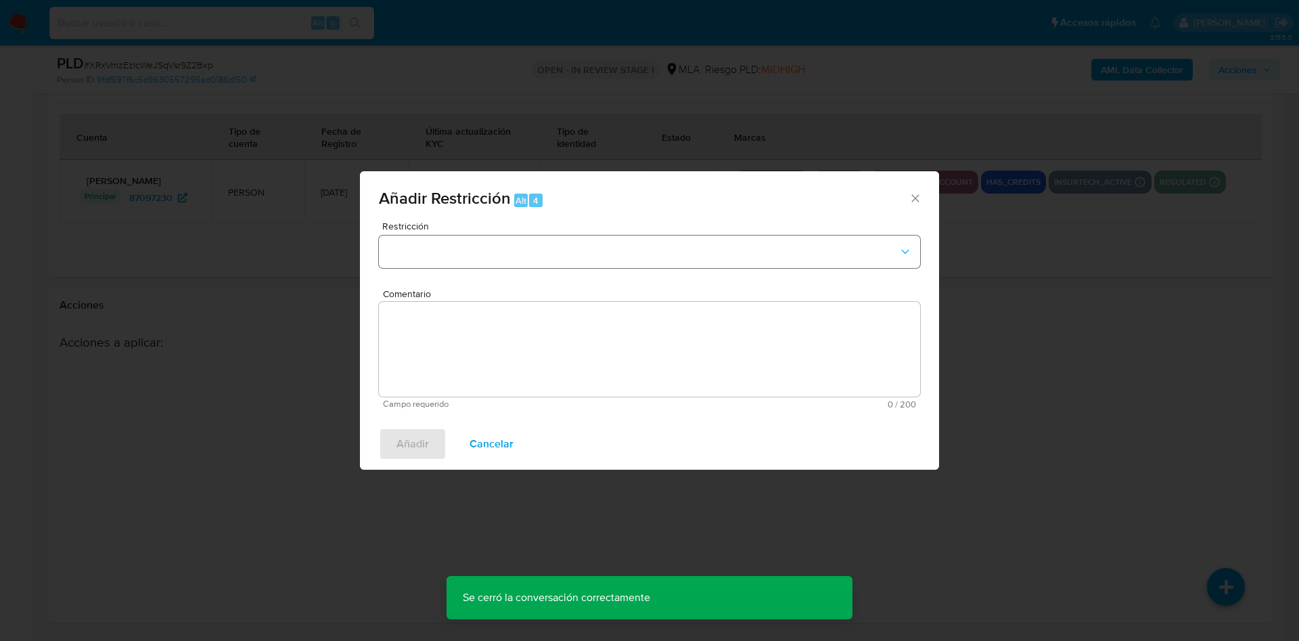 The image size is (1299, 641). I want to click on span: Comentario, so click(654, 294).